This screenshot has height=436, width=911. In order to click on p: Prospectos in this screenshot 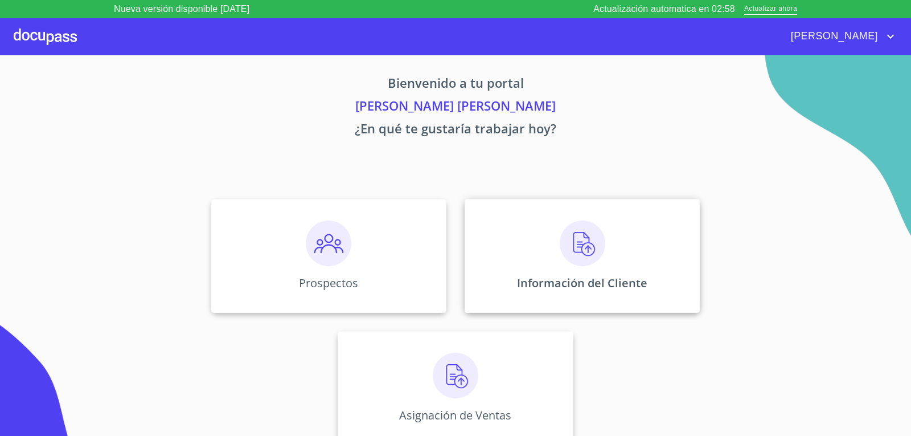, I will do `click(329, 282)`.